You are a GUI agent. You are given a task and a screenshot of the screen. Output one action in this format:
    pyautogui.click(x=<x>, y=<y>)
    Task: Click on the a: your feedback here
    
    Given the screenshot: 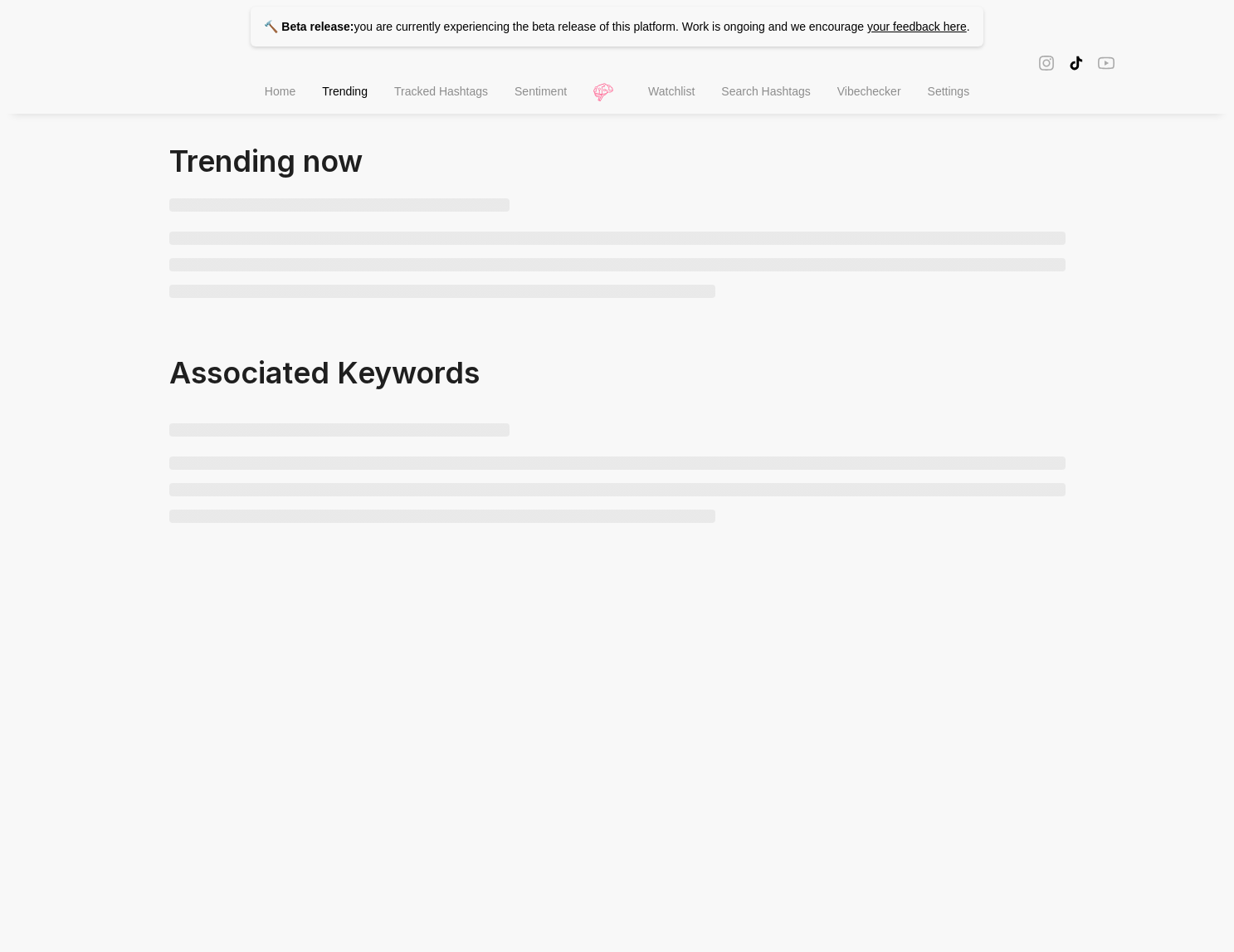 What is the action you would take?
    pyautogui.click(x=917, y=27)
    